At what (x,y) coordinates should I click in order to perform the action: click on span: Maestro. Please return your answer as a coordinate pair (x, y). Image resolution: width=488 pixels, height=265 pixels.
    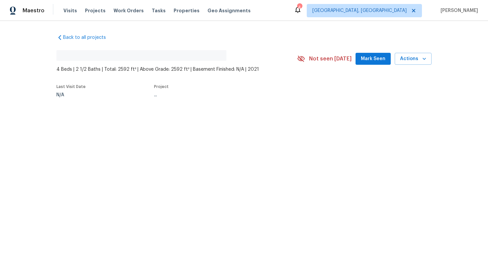
    Looking at the image, I should click on (34, 11).